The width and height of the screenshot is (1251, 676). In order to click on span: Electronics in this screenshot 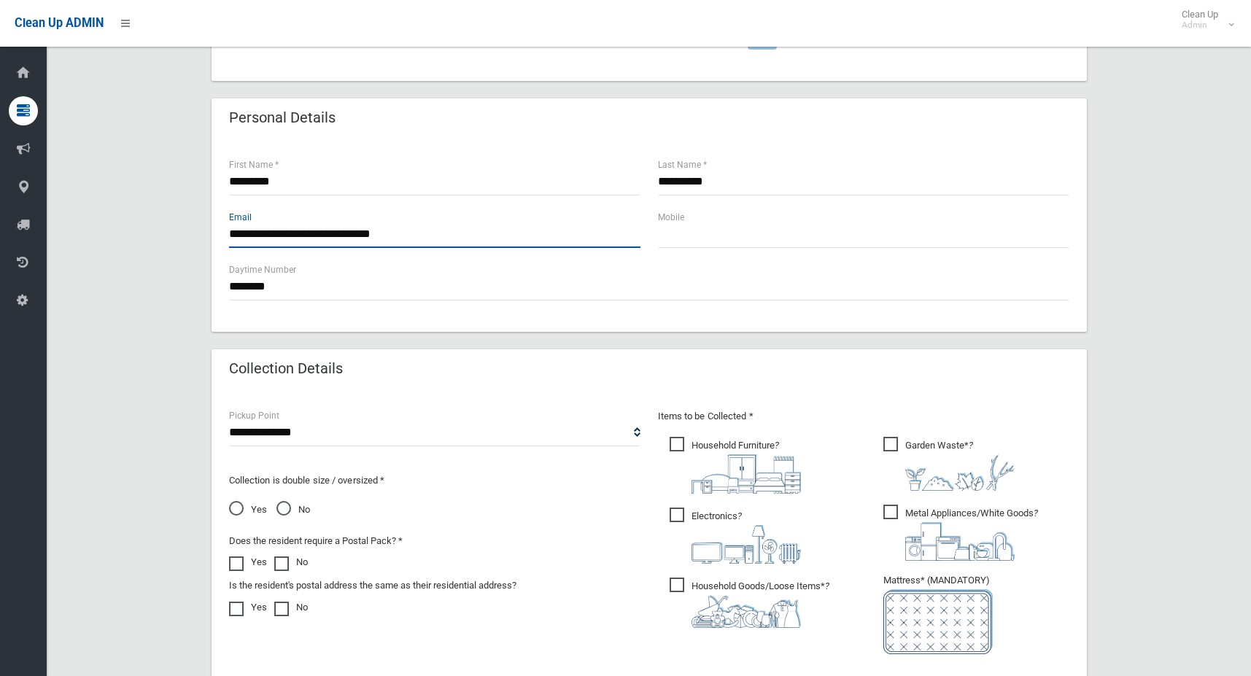, I will do `click(736, 536)`.